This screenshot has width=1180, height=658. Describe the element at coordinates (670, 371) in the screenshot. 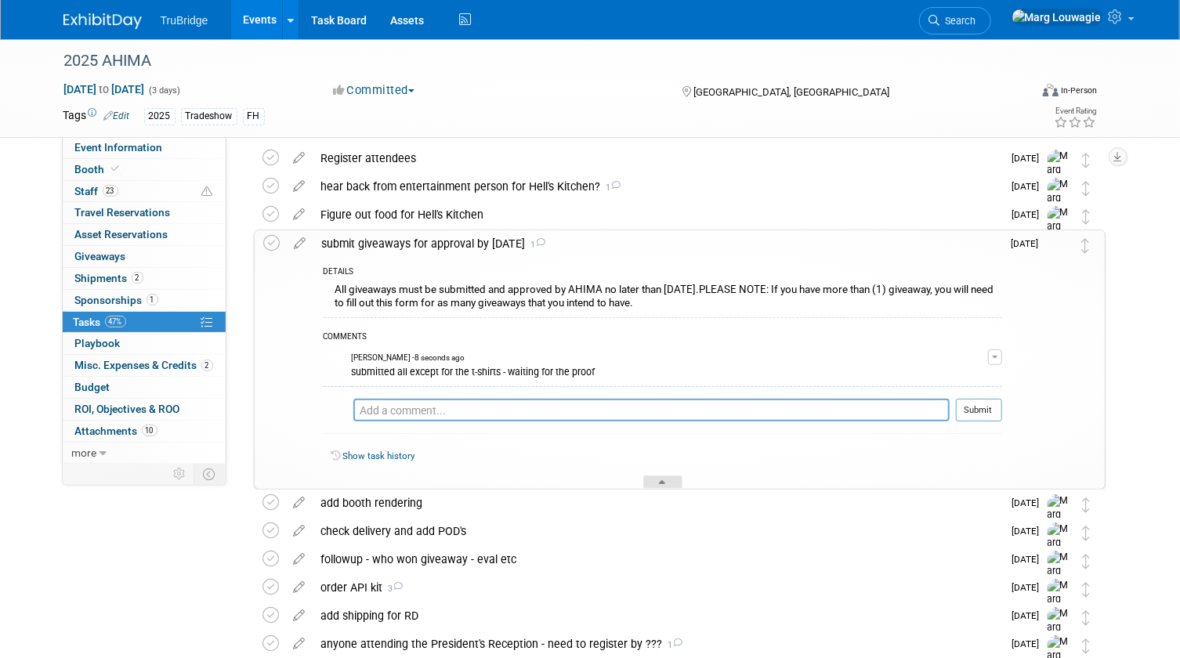

I see `div: submitted all except for the t-shirts - waiting for the proof` at that location.